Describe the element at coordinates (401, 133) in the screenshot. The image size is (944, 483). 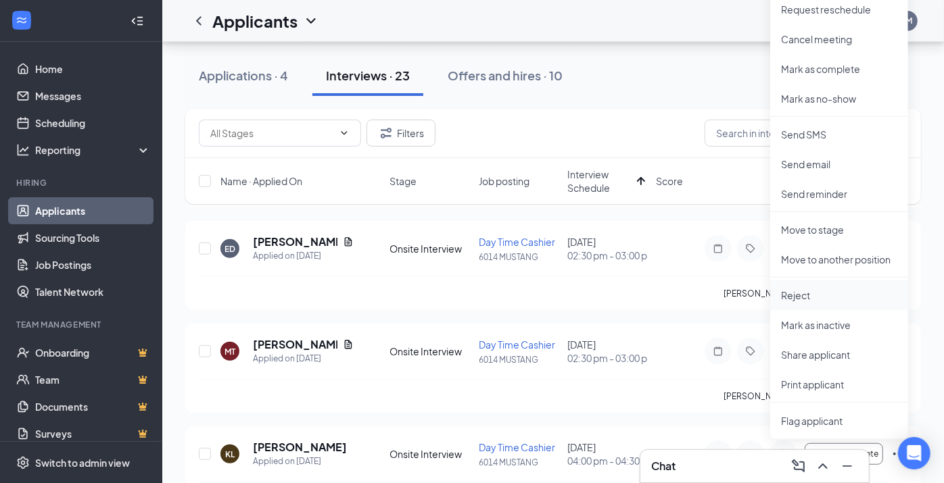
I see `button: Filter Filters` at that location.